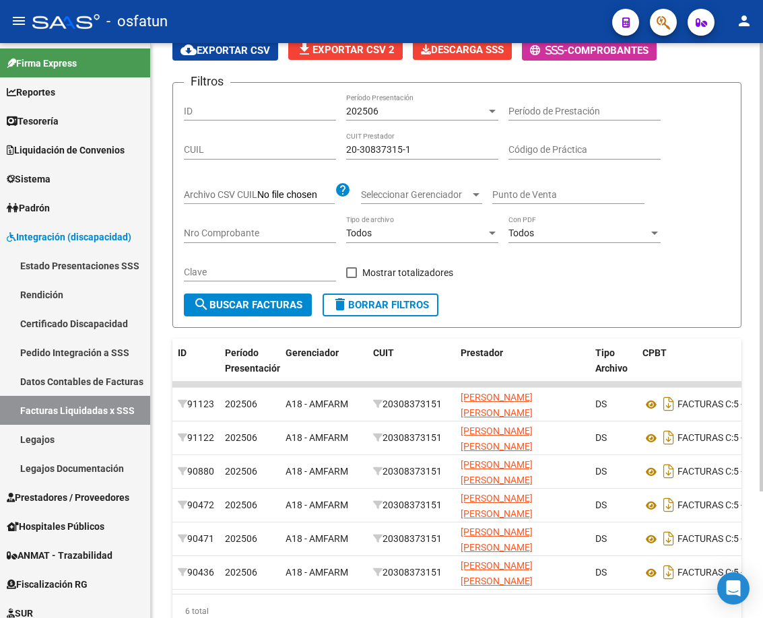 Image resolution: width=763 pixels, height=618 pixels. I want to click on span: - osfatun, so click(137, 22).